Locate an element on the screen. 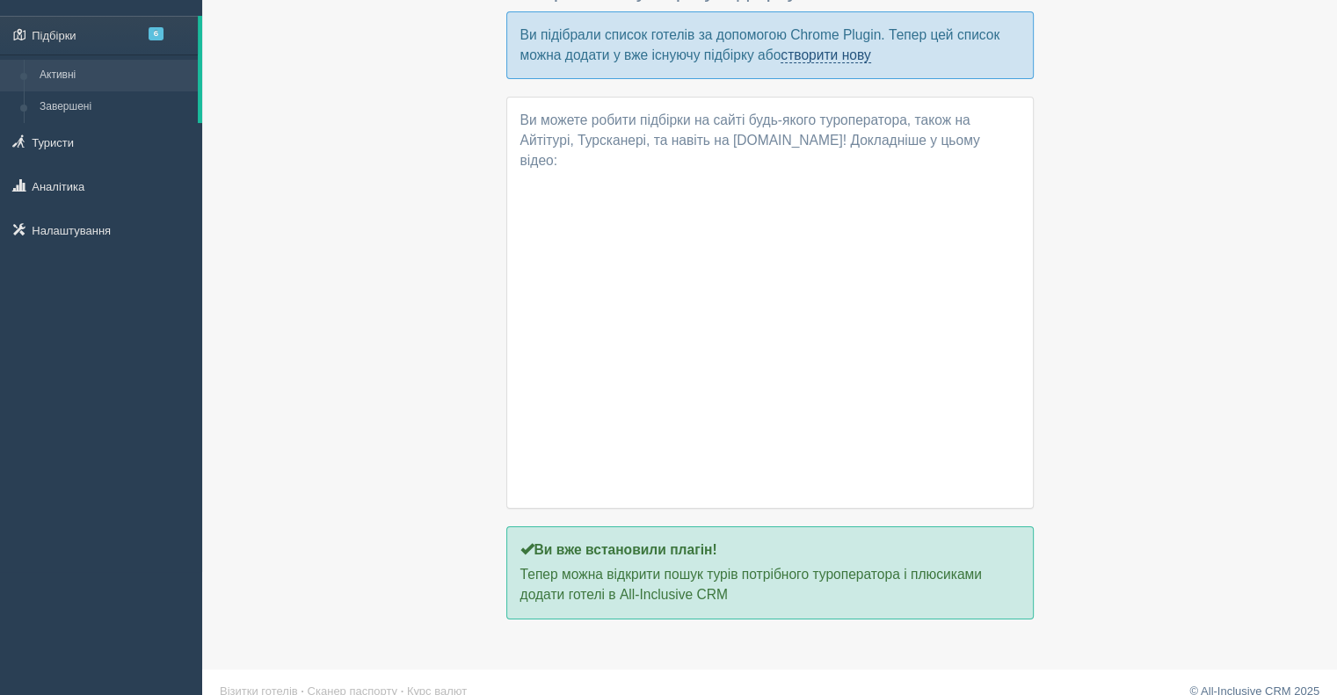  p: Ви вже встановили плагін! is located at coordinates (770, 550).